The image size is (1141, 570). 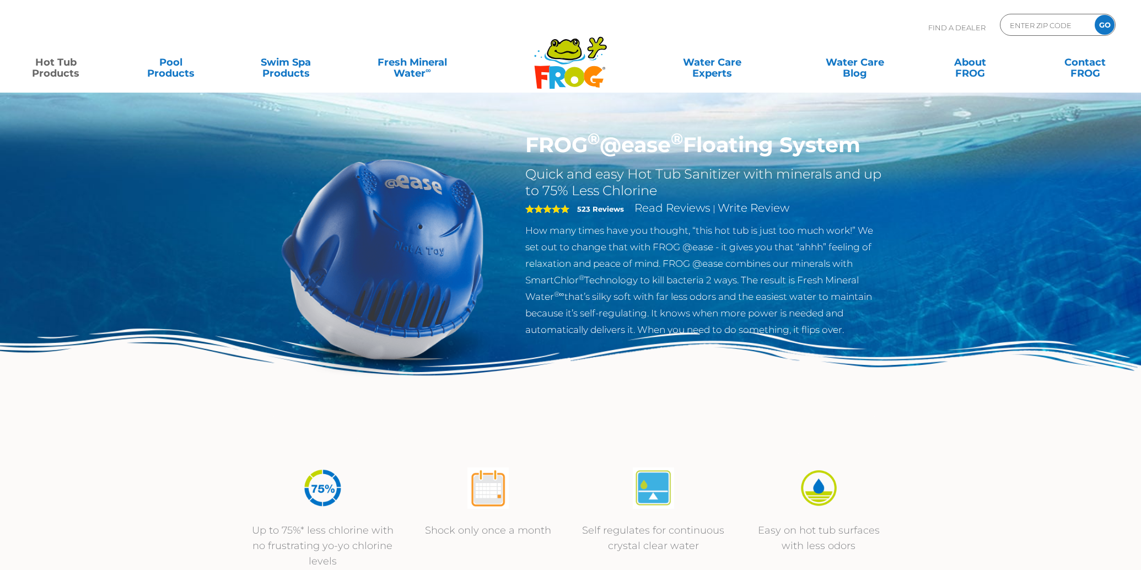 What do you see at coordinates (488, 530) in the screenshot?
I see `p: Shock only once a month` at bounding box center [488, 530].